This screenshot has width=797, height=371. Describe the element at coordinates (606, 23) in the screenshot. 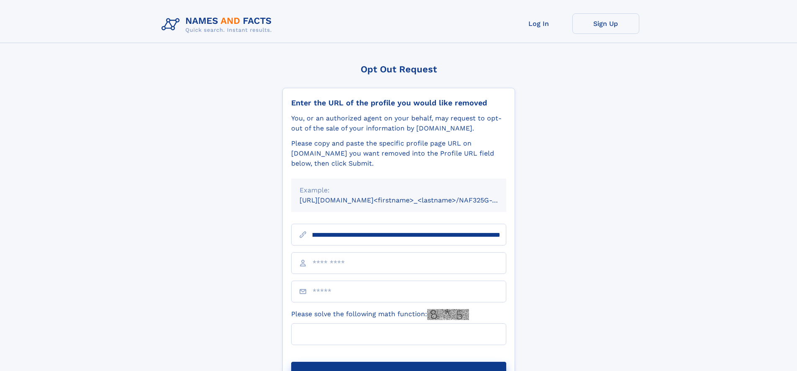

I see `a: Sign Up` at that location.